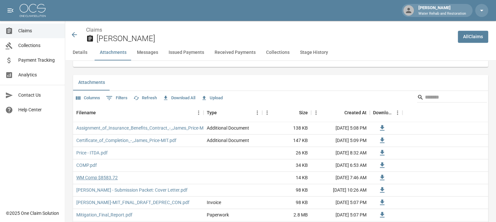 The image size is (496, 222). I want to click on span: Analytics, so click(39, 75).